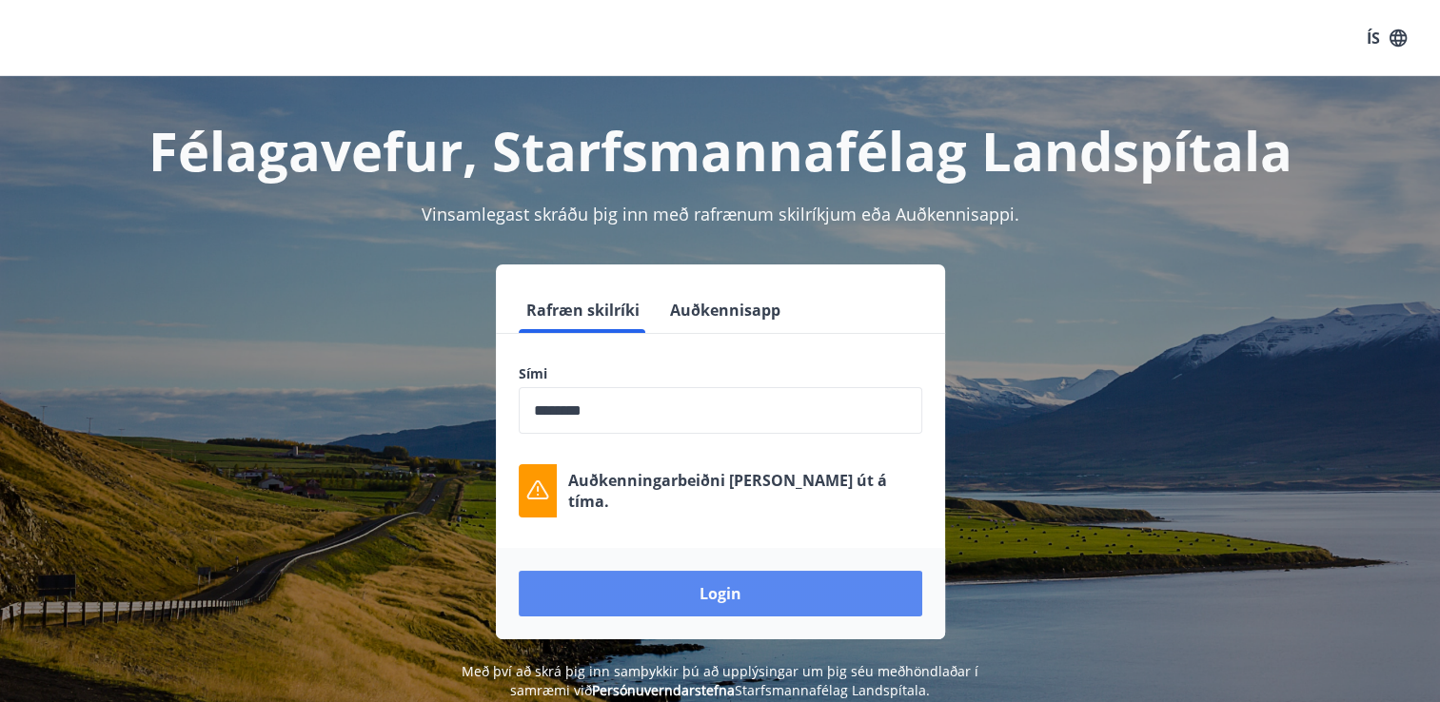  Describe the element at coordinates (1386, 38) in the screenshot. I see `button: ÍS` at that location.